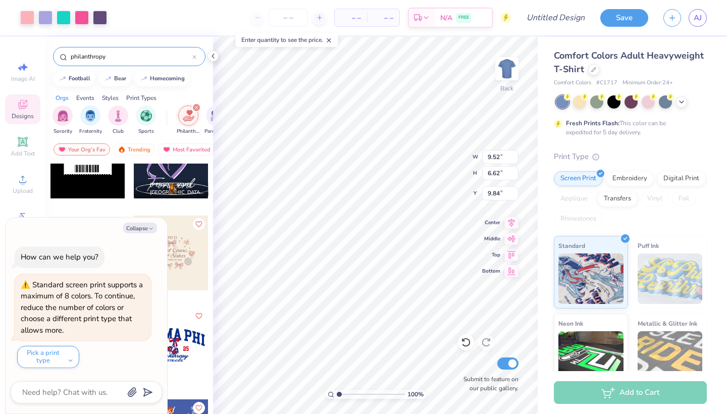 The height and width of the screenshot is (414, 727). What do you see at coordinates (667, 323) in the screenshot?
I see `span: Metallic & Glitter Ink` at bounding box center [667, 323].